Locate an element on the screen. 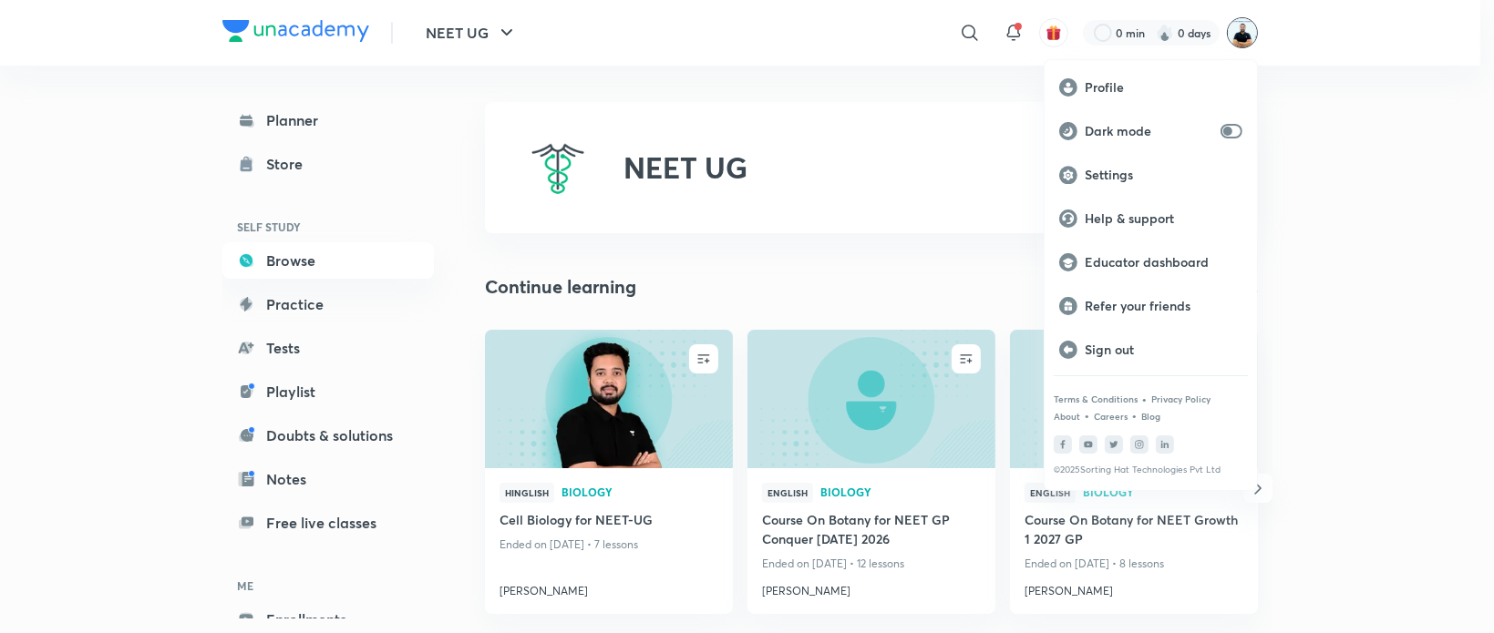  p: Privacy Policy is located at coordinates (1180, 399).